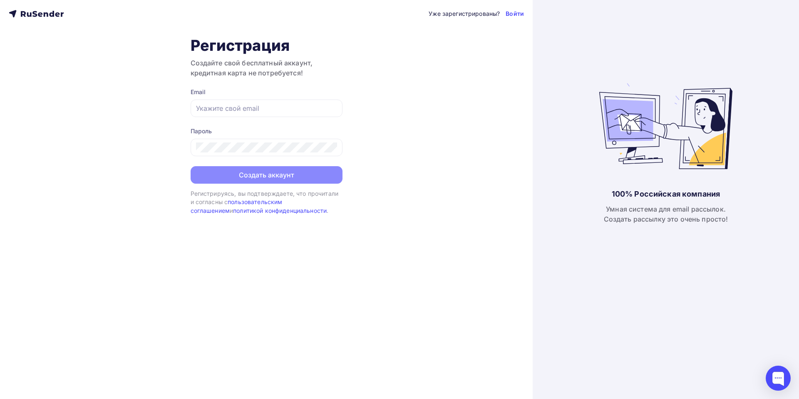 Image resolution: width=799 pixels, height=399 pixels. What do you see at coordinates (266, 202) in the screenshot?
I see `div: Регистрируясь, вы подтверждаете, что прочитали и согласны с и .` at bounding box center [266, 202].